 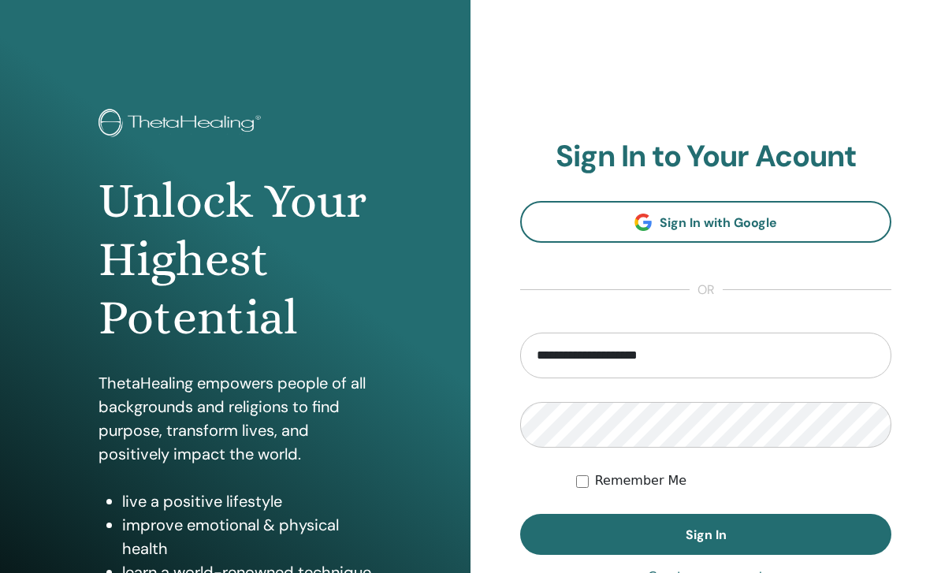 What do you see at coordinates (247, 536) in the screenshot?
I see `li: improve emotional & physical health` at bounding box center [247, 536].